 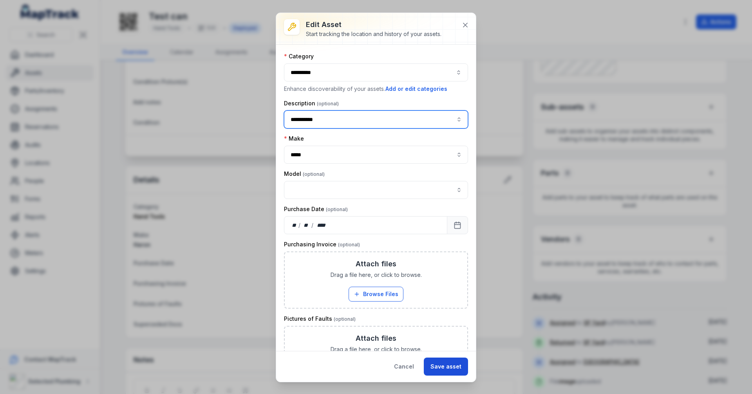 What do you see at coordinates (306, 225) in the screenshot?
I see `div: month,` at bounding box center [306, 225].